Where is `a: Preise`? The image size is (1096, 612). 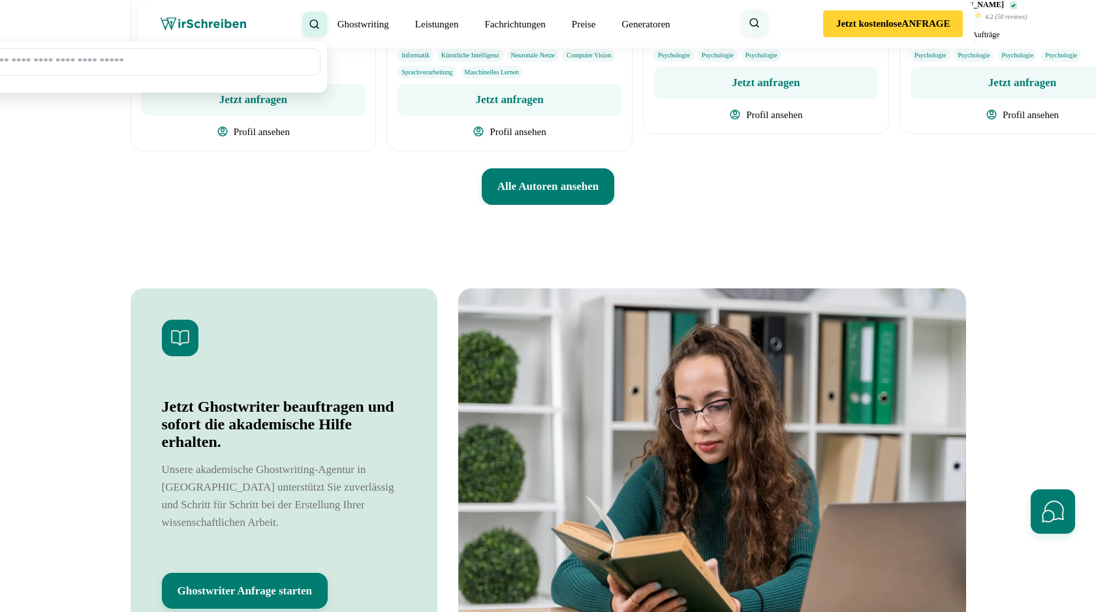
a: Preise is located at coordinates (583, 24).